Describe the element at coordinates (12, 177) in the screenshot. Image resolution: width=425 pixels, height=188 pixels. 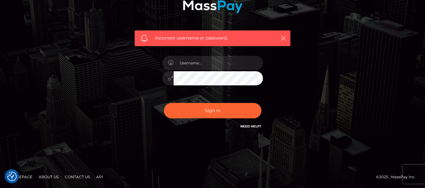
I see `button: Consent Preferences` at that location.